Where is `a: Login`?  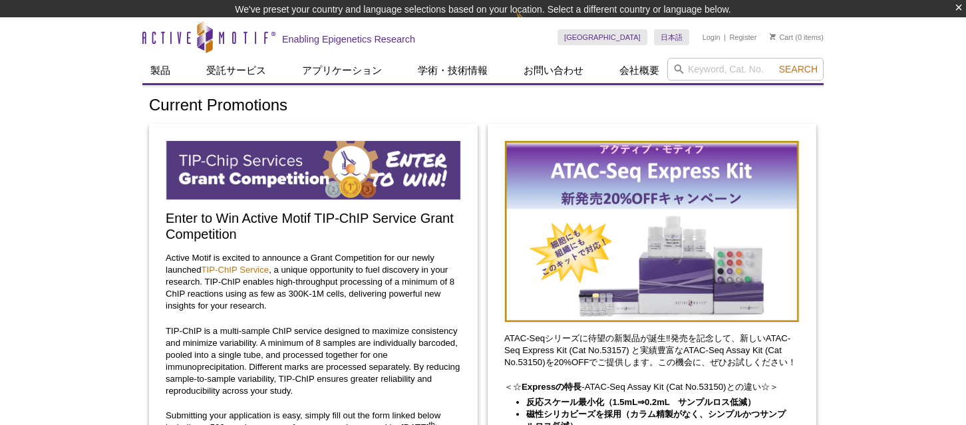
a: Login is located at coordinates (712, 37).